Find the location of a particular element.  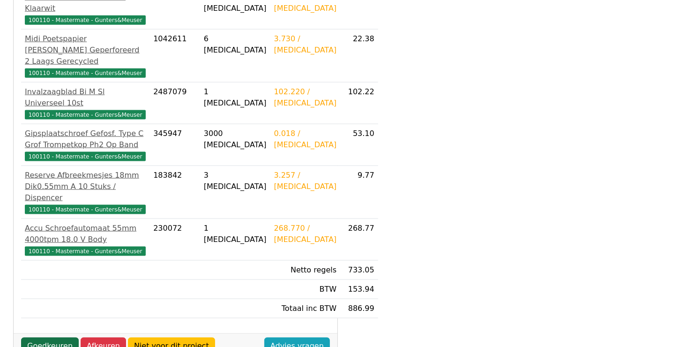

td: BTW is located at coordinates (305, 289).